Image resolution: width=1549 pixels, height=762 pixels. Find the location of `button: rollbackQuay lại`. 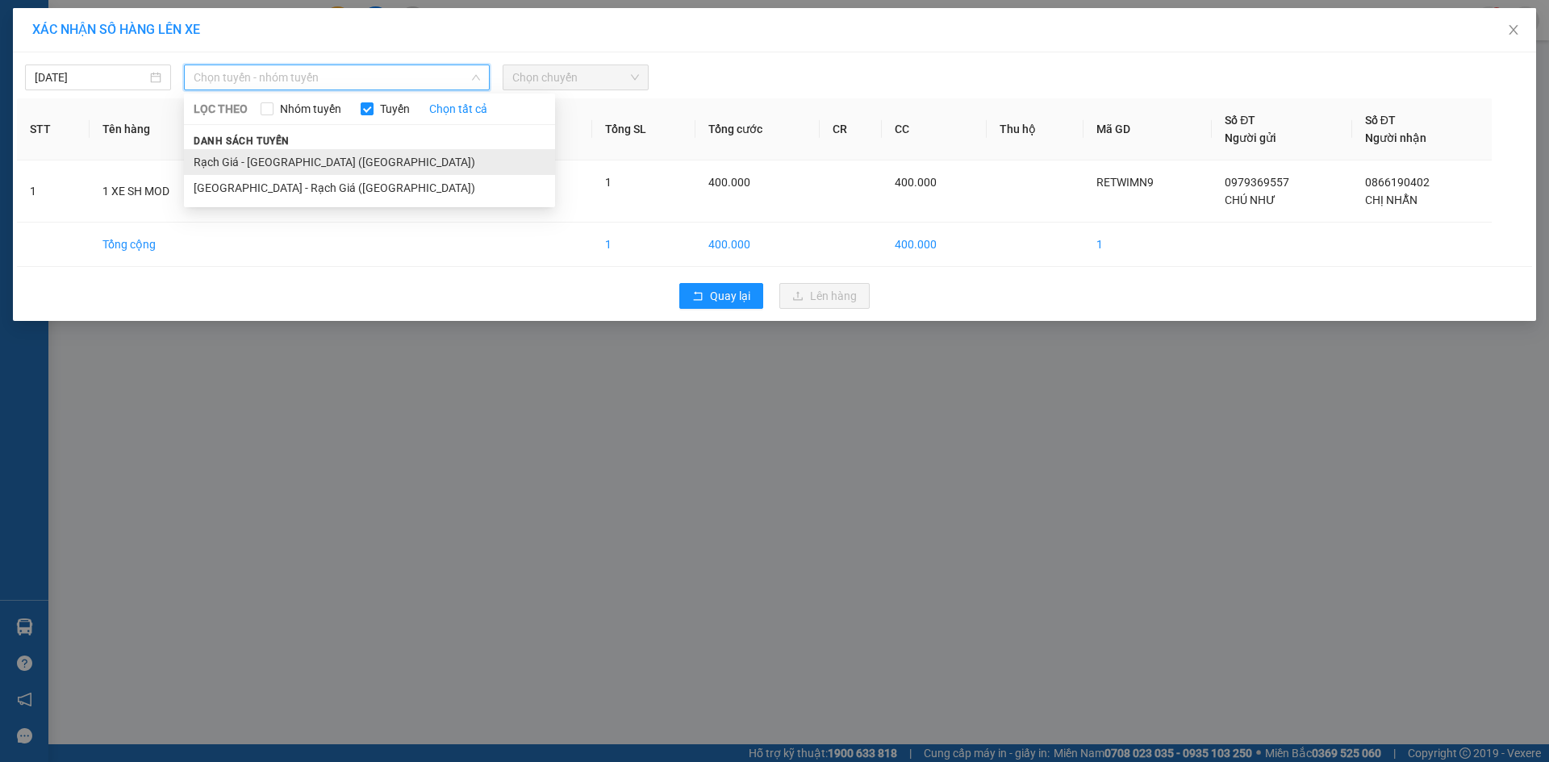

button: rollbackQuay lại is located at coordinates (721, 296).